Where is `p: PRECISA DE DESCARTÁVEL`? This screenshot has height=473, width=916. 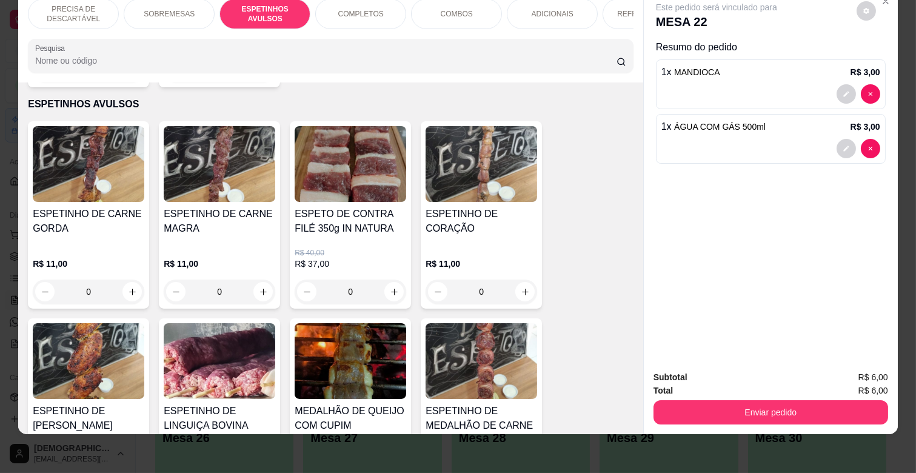
p: PRECISA DE DESCARTÁVEL is located at coordinates (73, 14).